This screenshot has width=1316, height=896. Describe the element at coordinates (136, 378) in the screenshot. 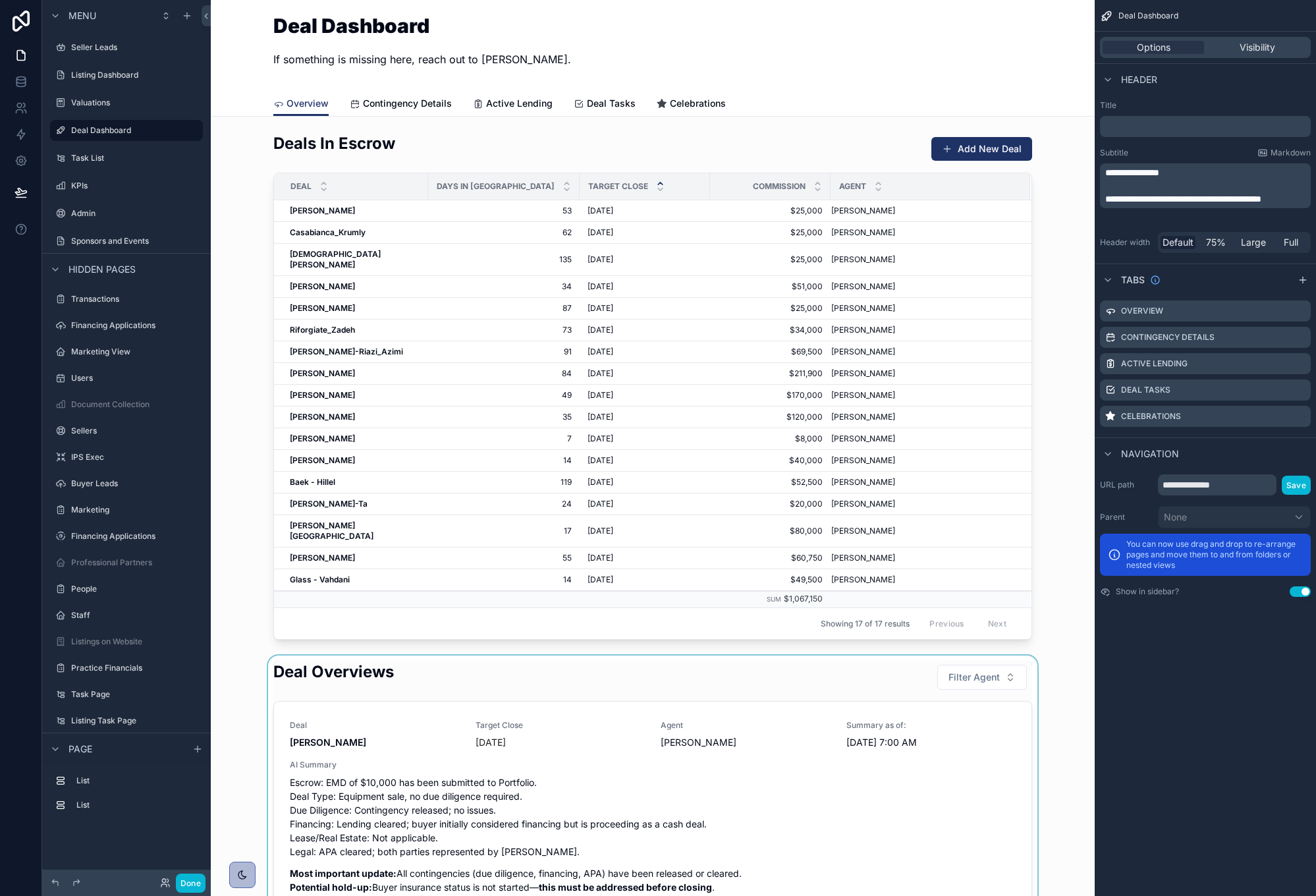

I see `label: Users` at that location.